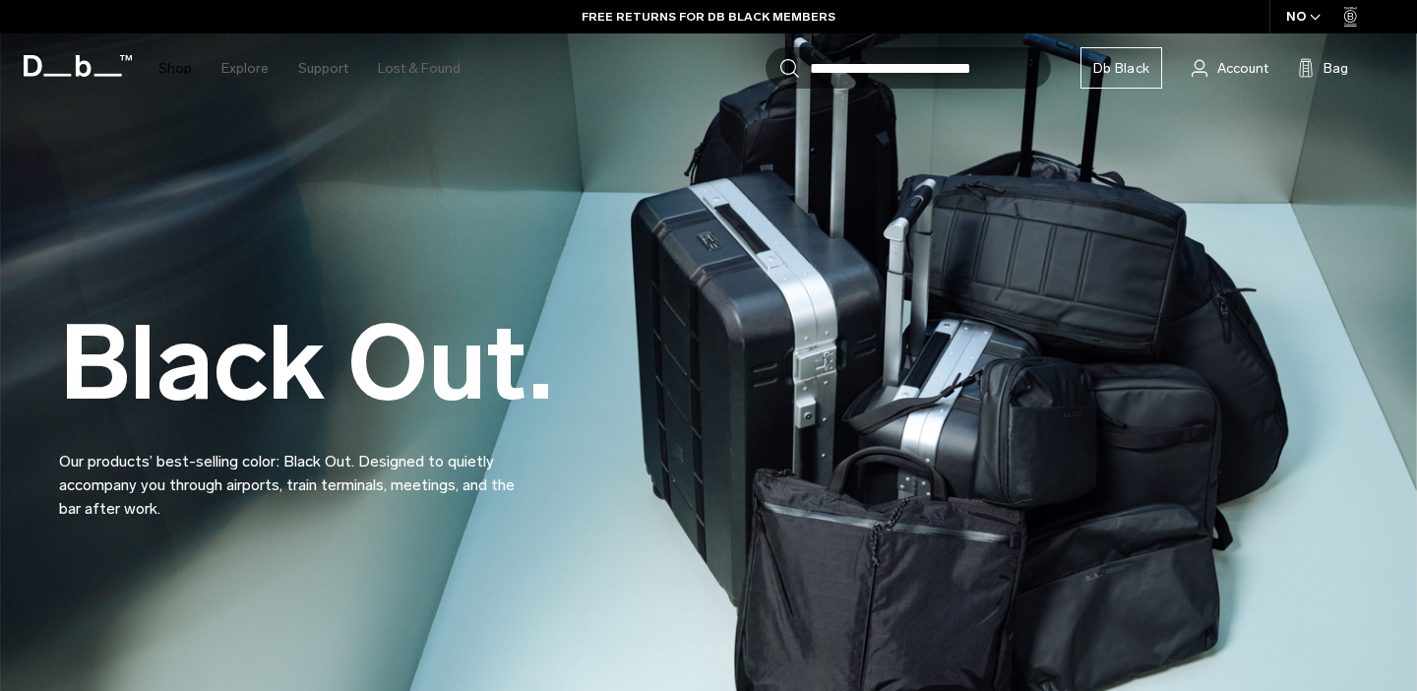  What do you see at coordinates (1335, 68) in the screenshot?
I see `span: Bag` at bounding box center [1335, 68].